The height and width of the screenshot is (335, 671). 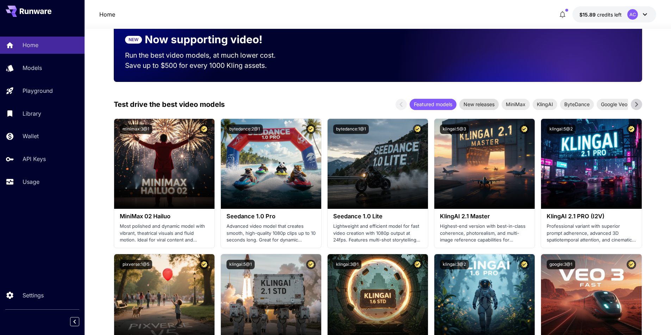 What do you see at coordinates (484, 216) in the screenshot?
I see `h3: KlingAI 2.1 Master` at bounding box center [484, 216].